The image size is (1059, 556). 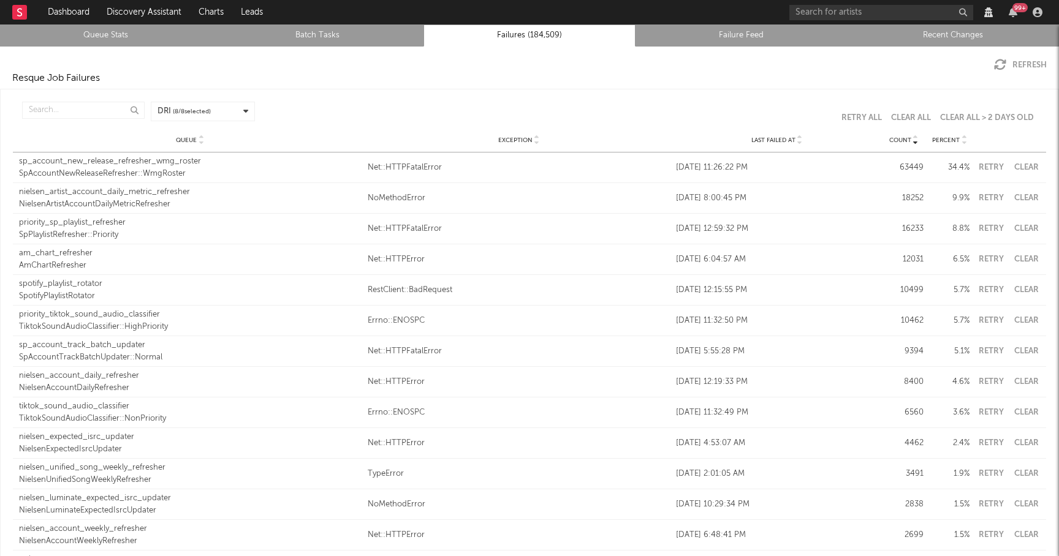 I want to click on a: priority_tiktok_sound_audio_classifierTiktokSoundAudioClassifier::HighPriority, so click(x=190, y=321).